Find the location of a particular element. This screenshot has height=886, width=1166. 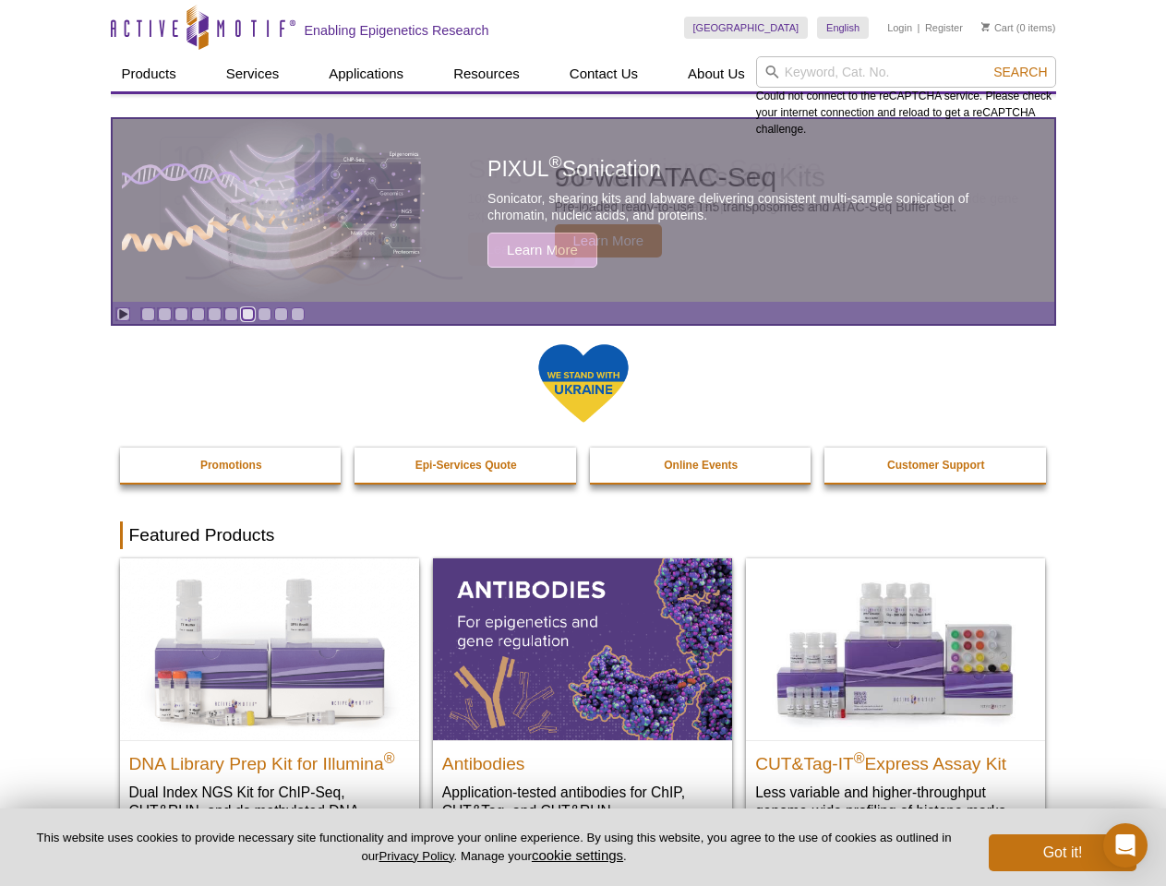

h2: CUT&Tag-IT Express Assay Kit is located at coordinates (896, 760).